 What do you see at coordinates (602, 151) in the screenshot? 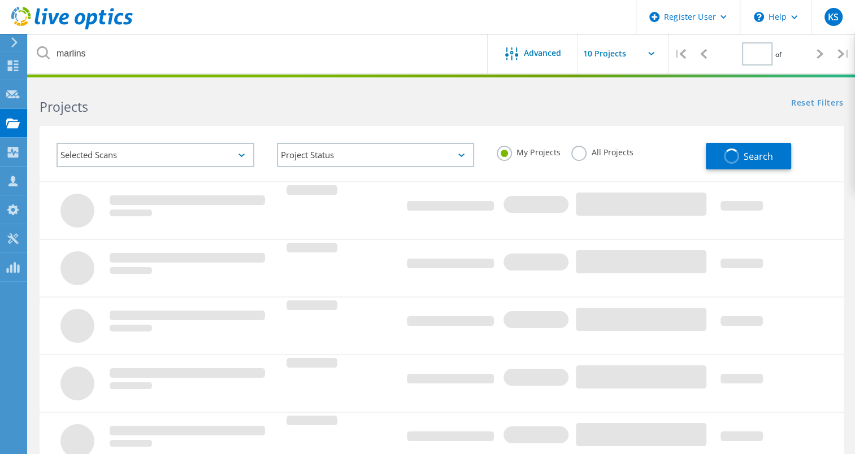
I see `label: All Projects` at bounding box center [602, 151].